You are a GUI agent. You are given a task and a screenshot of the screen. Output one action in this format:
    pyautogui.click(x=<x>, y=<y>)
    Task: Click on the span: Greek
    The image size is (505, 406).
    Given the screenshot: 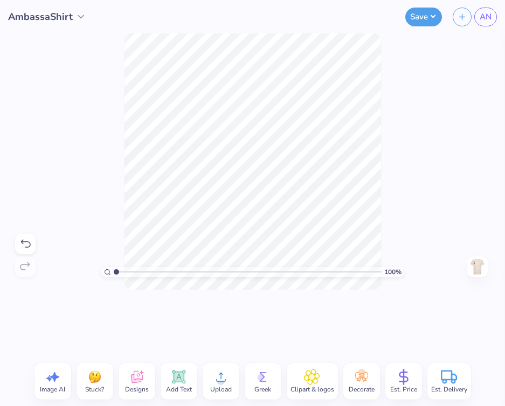 What is the action you would take?
    pyautogui.click(x=262, y=389)
    